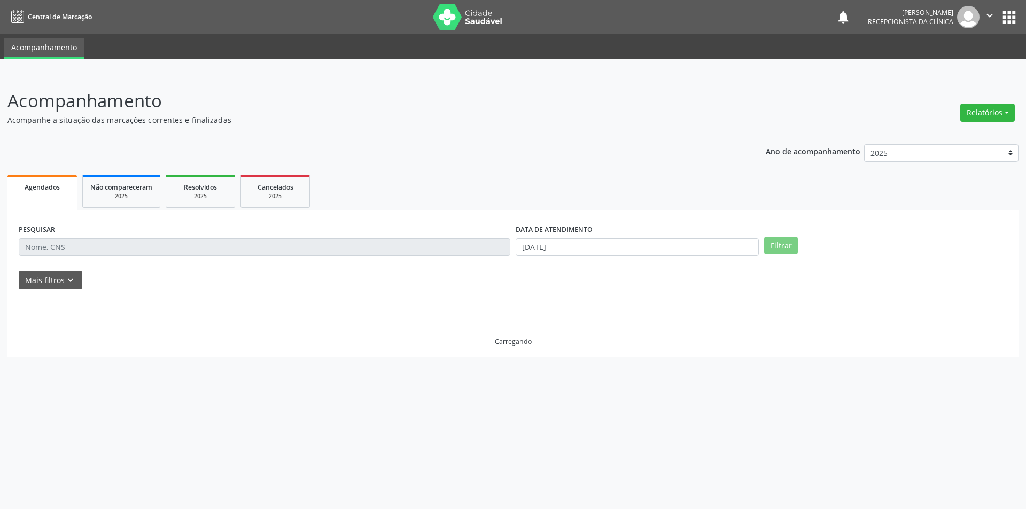 The width and height of the screenshot is (1026, 509). I want to click on span: Agendados, so click(42, 187).